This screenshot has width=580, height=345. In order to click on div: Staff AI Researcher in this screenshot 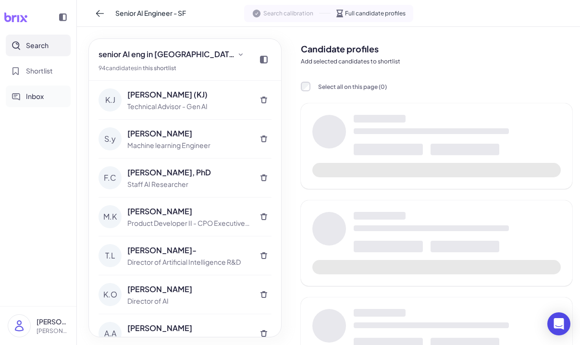, I will do `click(189, 184)`.